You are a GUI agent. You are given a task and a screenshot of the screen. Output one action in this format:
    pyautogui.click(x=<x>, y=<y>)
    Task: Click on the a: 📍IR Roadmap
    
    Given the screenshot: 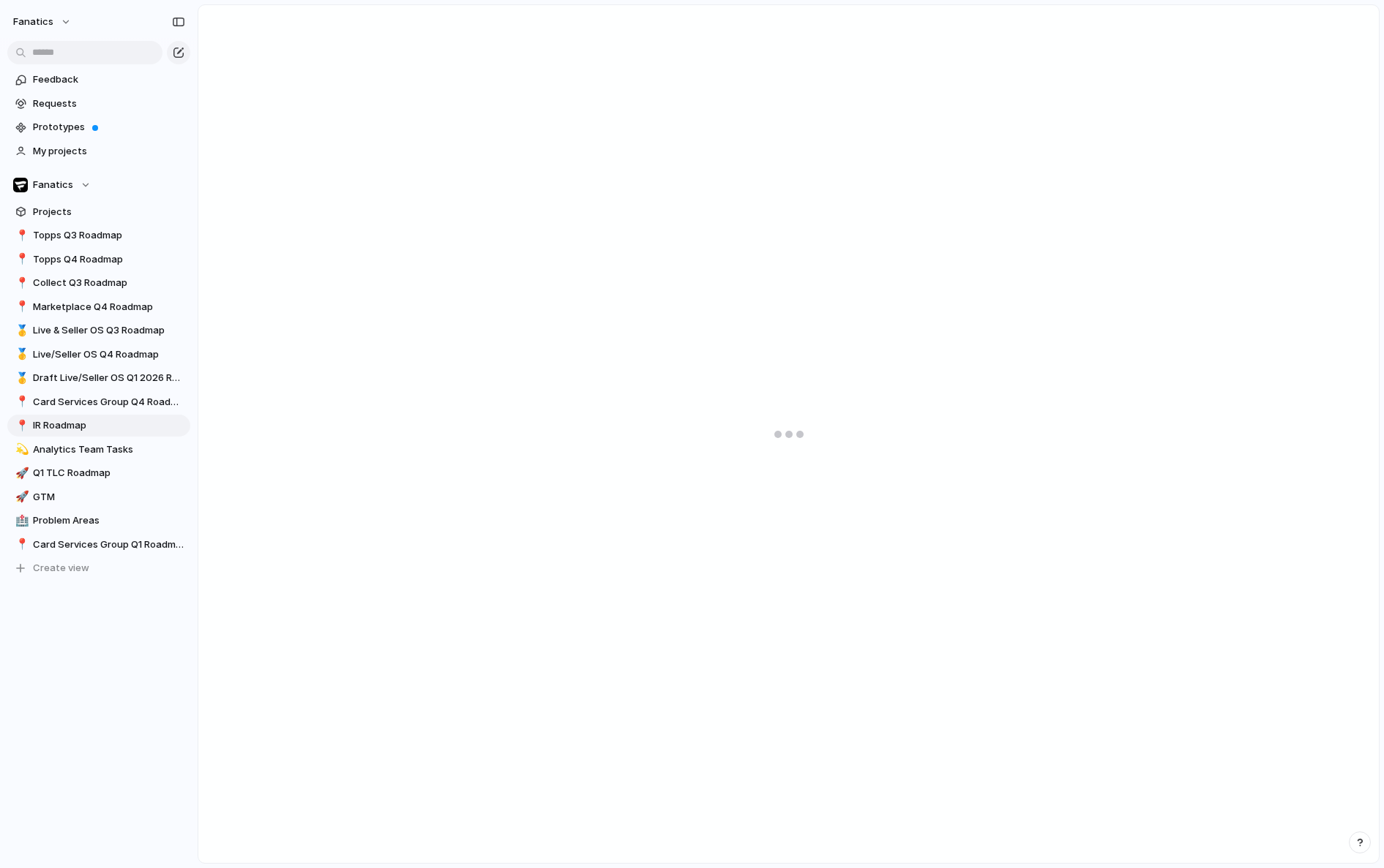 What is the action you would take?
    pyautogui.click(x=99, y=426)
    